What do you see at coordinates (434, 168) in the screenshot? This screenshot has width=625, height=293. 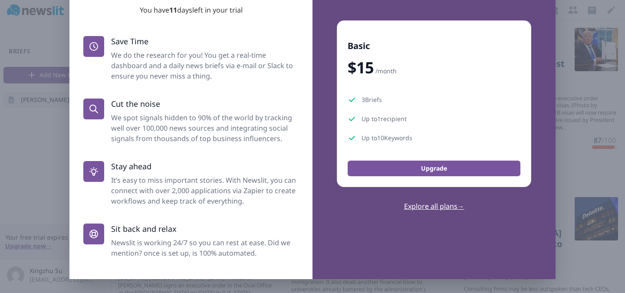 I see `button: Upgrade` at bounding box center [434, 168].